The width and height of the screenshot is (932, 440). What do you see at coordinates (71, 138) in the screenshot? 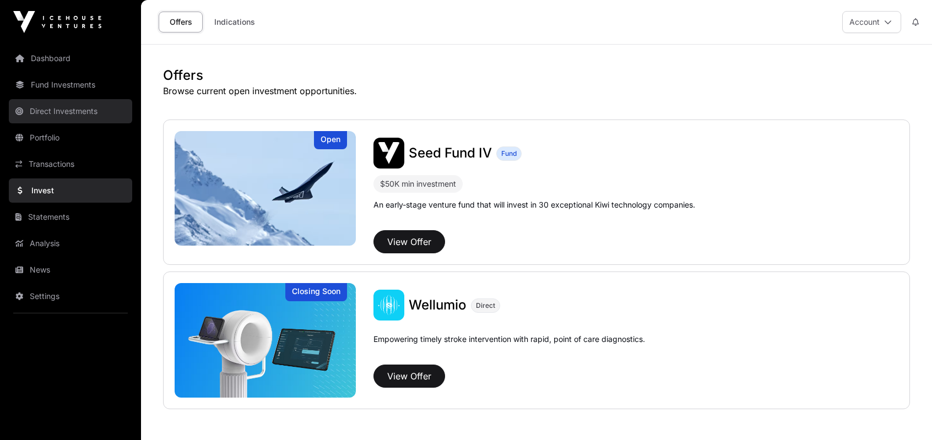
I see `a: Portfolio` at bounding box center [71, 138].